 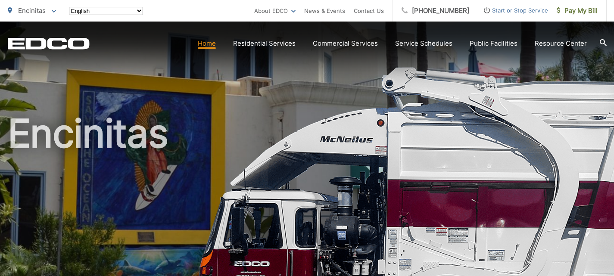 What do you see at coordinates (275, 11) in the screenshot?
I see `a: About EDCO` at bounding box center [275, 11].